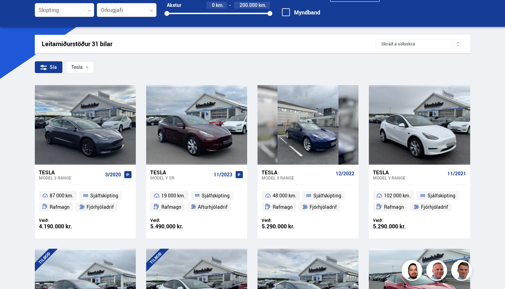 The image size is (505, 289). Describe the element at coordinates (209, 44) in the screenshot. I see `div: Leitarniðurstöður 31 bílar` at that location.